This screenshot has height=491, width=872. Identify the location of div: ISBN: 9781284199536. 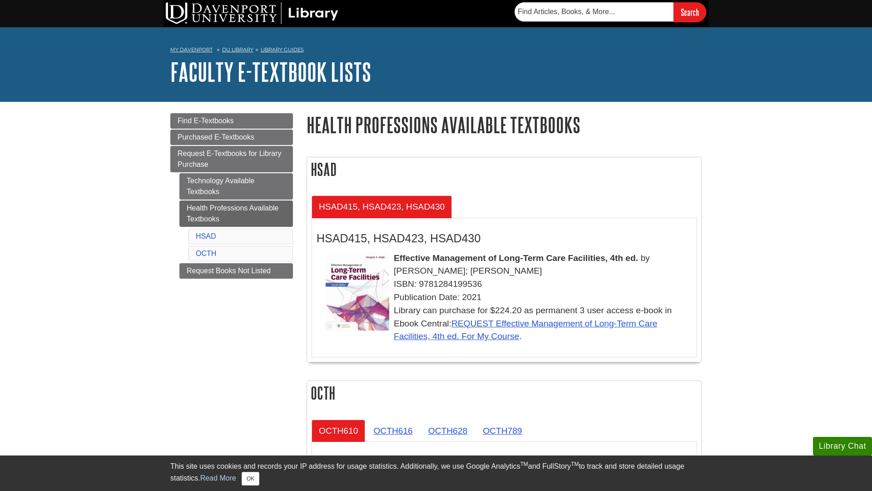
(509, 284).